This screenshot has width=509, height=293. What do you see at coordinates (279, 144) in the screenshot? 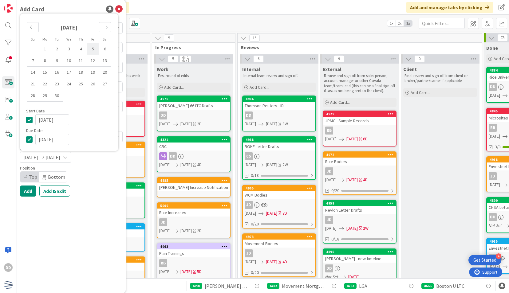
I see `div: 4988BOKF Letter Drafts` at bounding box center [279, 144].